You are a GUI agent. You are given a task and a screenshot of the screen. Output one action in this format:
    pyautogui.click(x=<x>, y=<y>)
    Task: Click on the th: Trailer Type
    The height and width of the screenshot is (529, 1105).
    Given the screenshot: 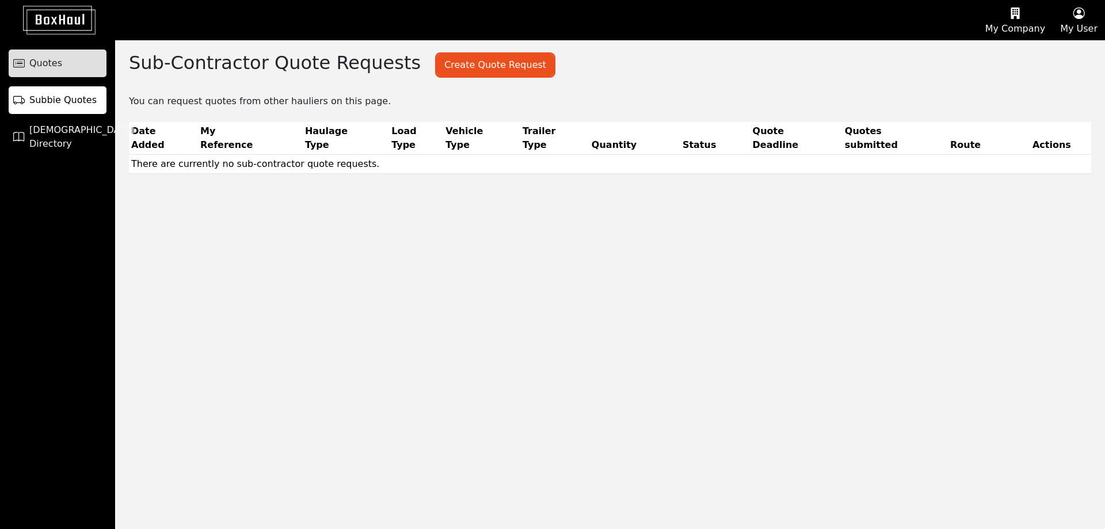 What is the action you would take?
    pyautogui.click(x=555, y=138)
    